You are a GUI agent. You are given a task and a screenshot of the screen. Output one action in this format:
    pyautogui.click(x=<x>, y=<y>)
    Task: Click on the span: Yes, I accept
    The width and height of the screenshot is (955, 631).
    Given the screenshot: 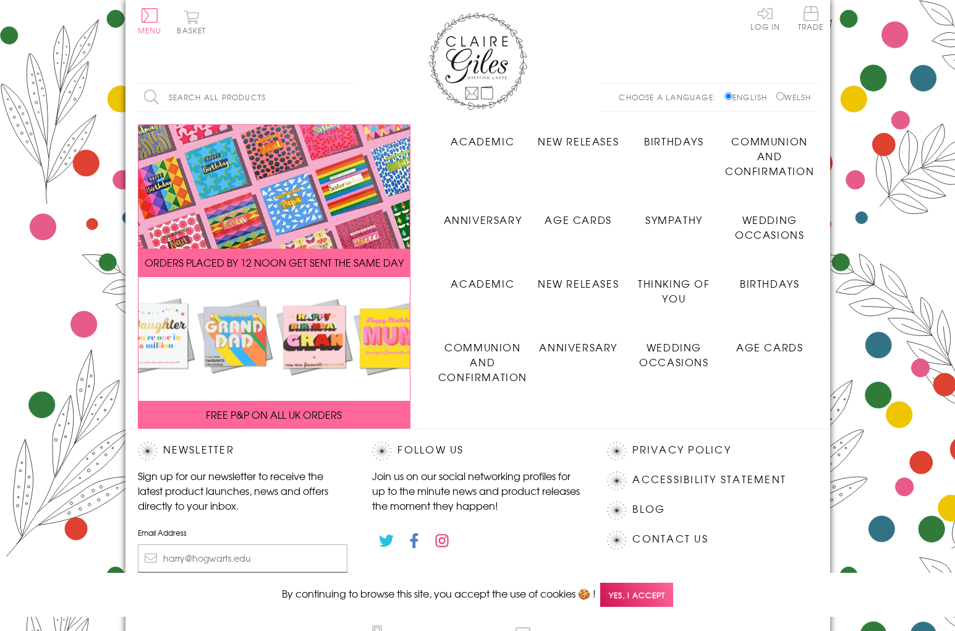 What is the action you would take?
    pyautogui.click(x=637, y=594)
    